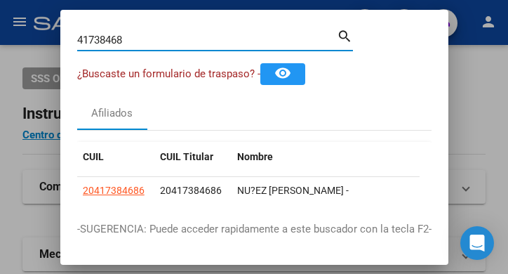 This screenshot has height=274, width=508. I want to click on datatable-header-cell: CUIL, so click(116, 157).